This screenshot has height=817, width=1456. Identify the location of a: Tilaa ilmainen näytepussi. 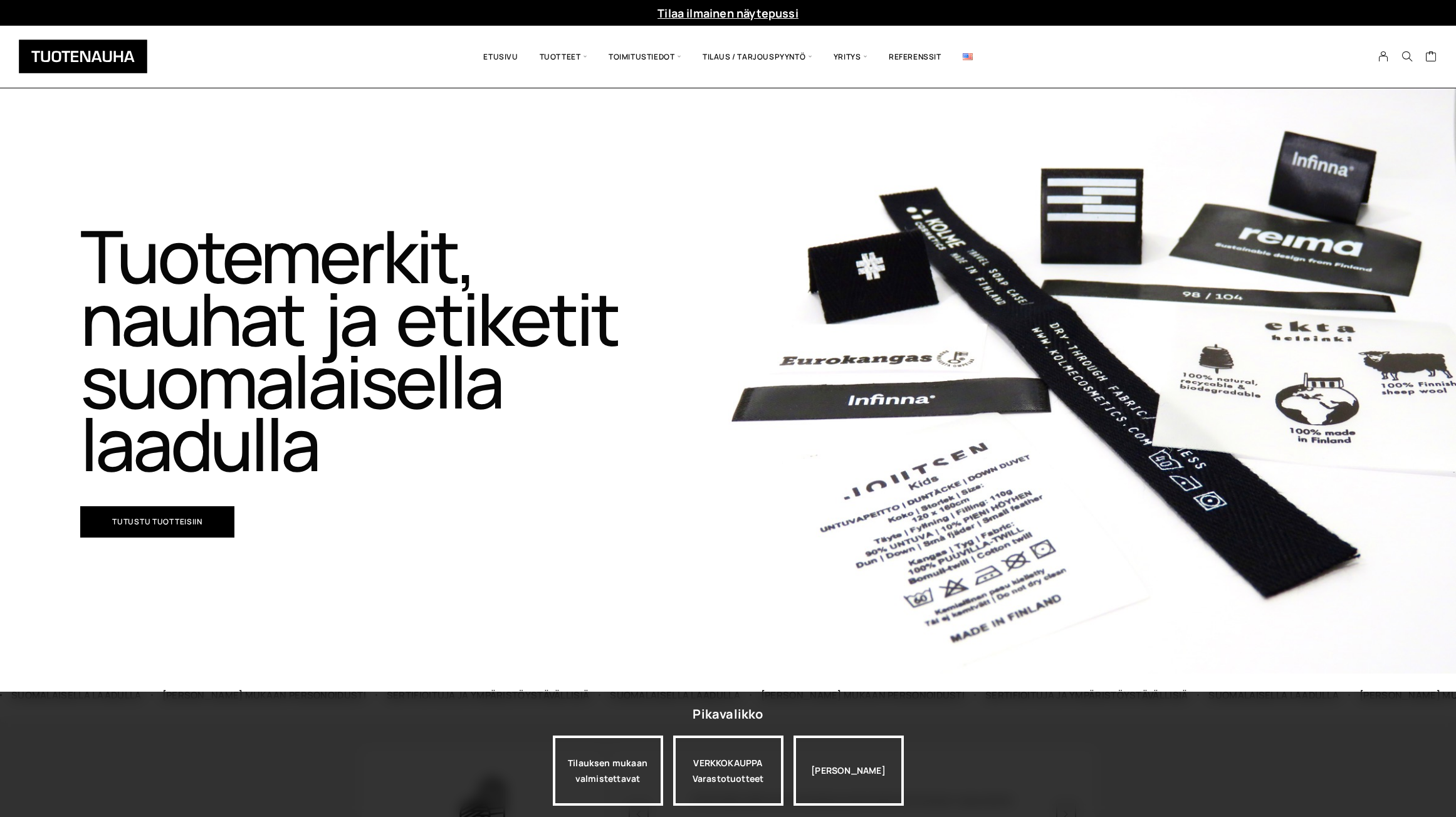
(728, 13).